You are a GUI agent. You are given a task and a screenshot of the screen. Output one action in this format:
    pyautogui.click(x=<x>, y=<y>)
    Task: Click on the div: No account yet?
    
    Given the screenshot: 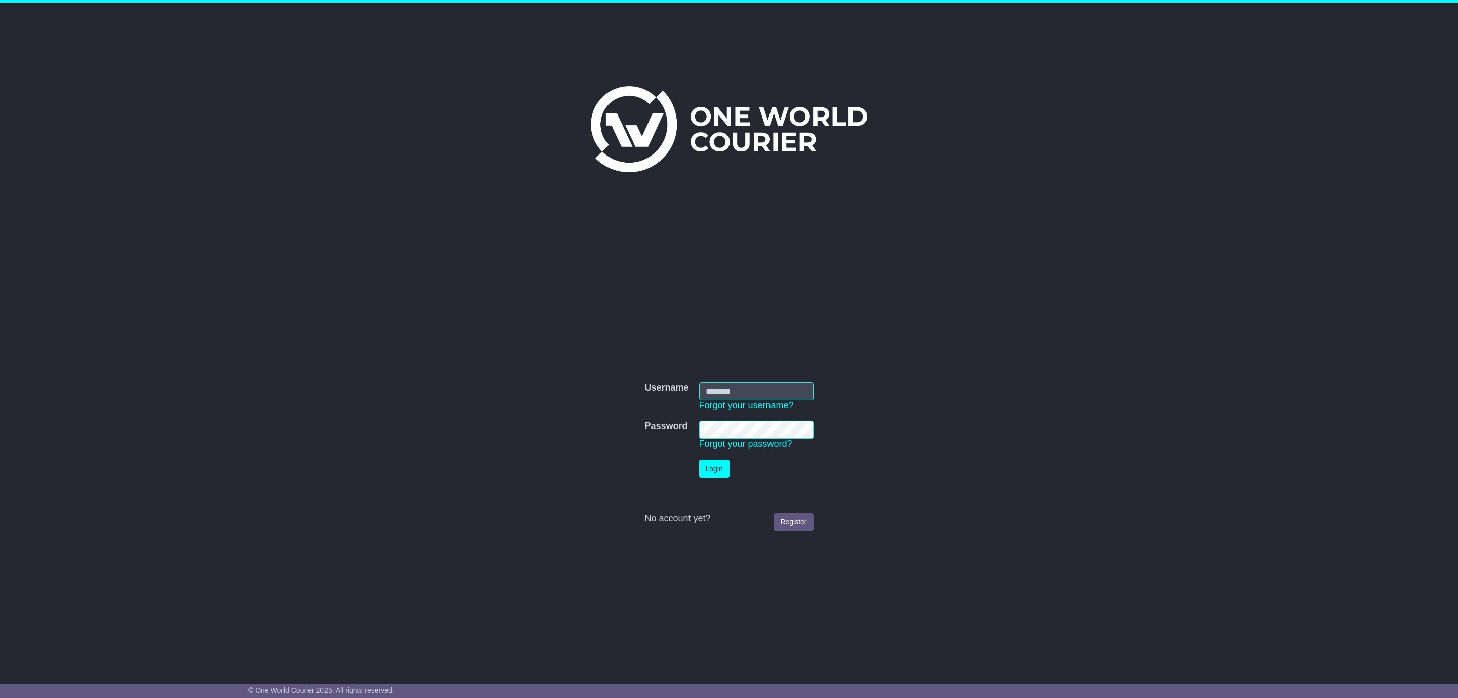 What is the action you would take?
    pyautogui.click(x=729, y=518)
    